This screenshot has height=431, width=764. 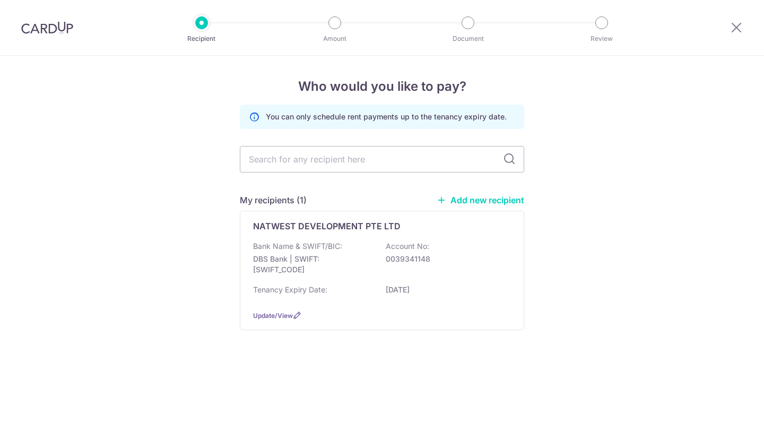 What do you see at coordinates (335, 39) in the screenshot?
I see `p: Amount` at bounding box center [335, 39].